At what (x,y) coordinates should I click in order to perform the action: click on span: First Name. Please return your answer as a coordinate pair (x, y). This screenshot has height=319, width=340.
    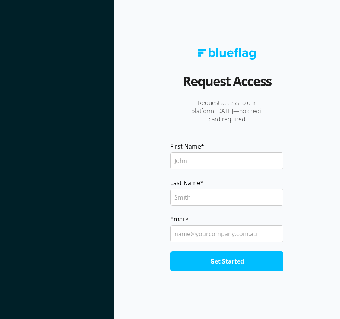
    Looking at the image, I should click on (186, 146).